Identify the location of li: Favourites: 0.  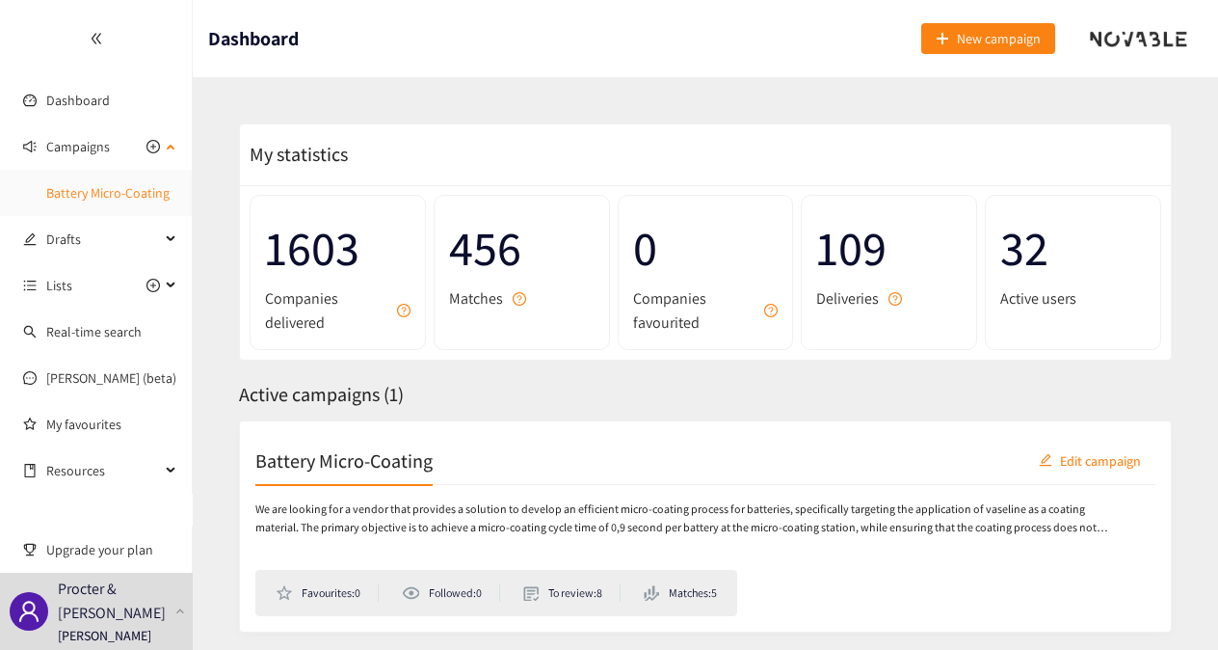
(327, 593).